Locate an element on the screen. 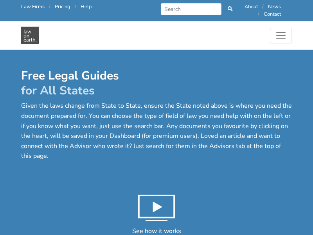  img: Free Legal Guides in - Free Legal Resources & Documents is located at coordinates (30, 35).